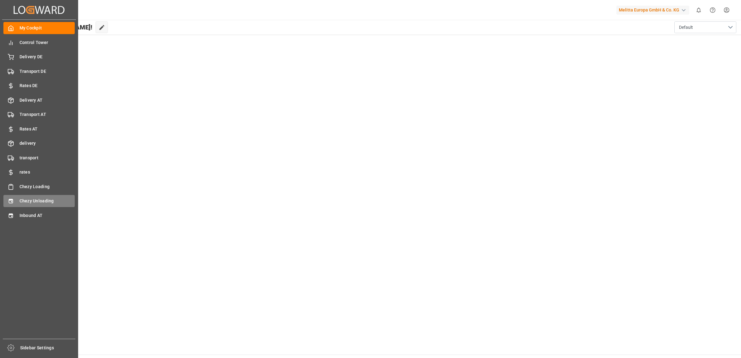 This screenshot has height=358, width=741. I want to click on button: show 0 new notifications, so click(698, 10).